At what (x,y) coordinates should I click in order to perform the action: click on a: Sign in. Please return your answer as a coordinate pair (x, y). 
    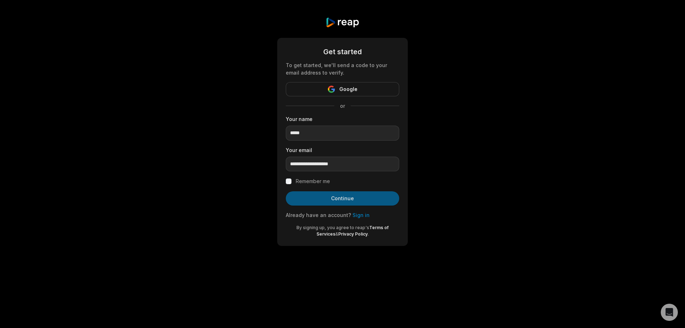
    Looking at the image, I should click on (361, 215).